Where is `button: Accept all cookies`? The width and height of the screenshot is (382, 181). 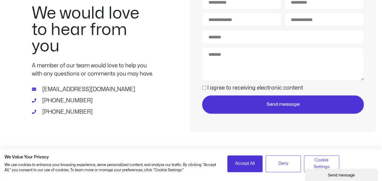
button: Accept all cookies is located at coordinates (245, 163).